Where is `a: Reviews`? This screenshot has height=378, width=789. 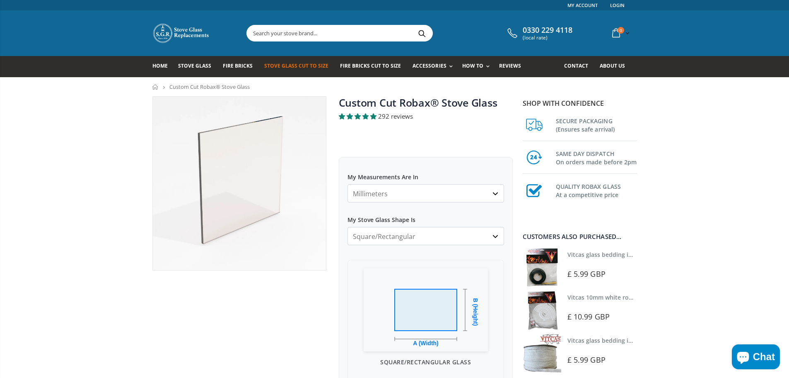 a: Reviews is located at coordinates (513, 66).